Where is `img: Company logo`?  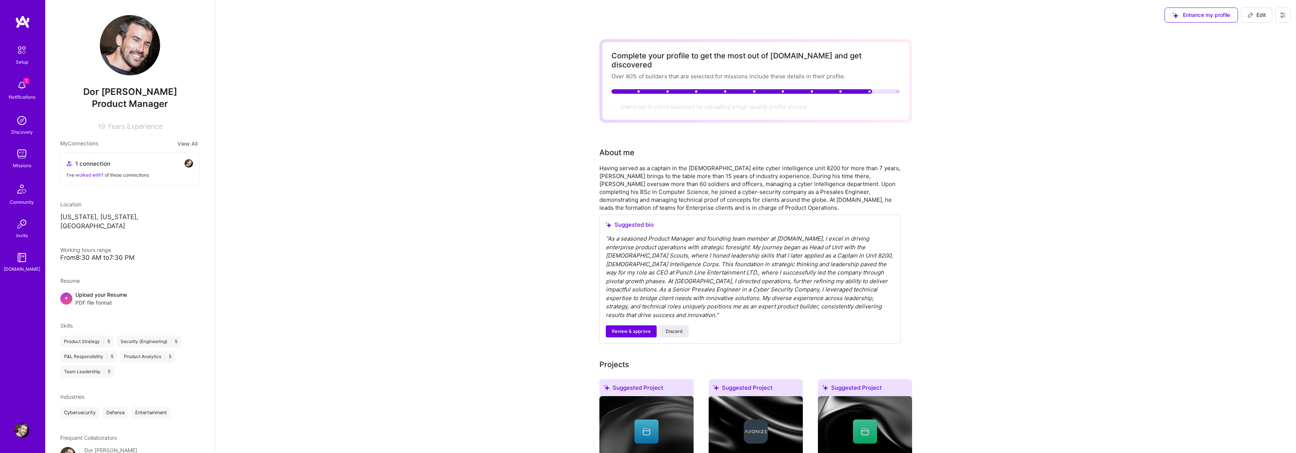 img: Company logo is located at coordinates (756, 432).